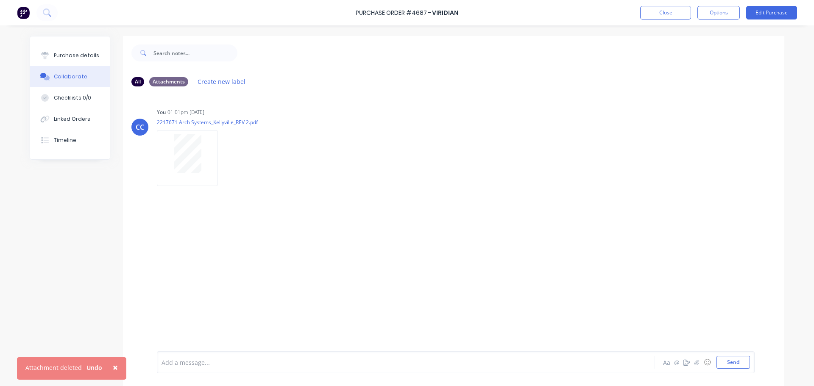 The width and height of the screenshot is (814, 386). Describe the element at coordinates (53, 368) in the screenshot. I see `div: Attachment deleted` at that location.